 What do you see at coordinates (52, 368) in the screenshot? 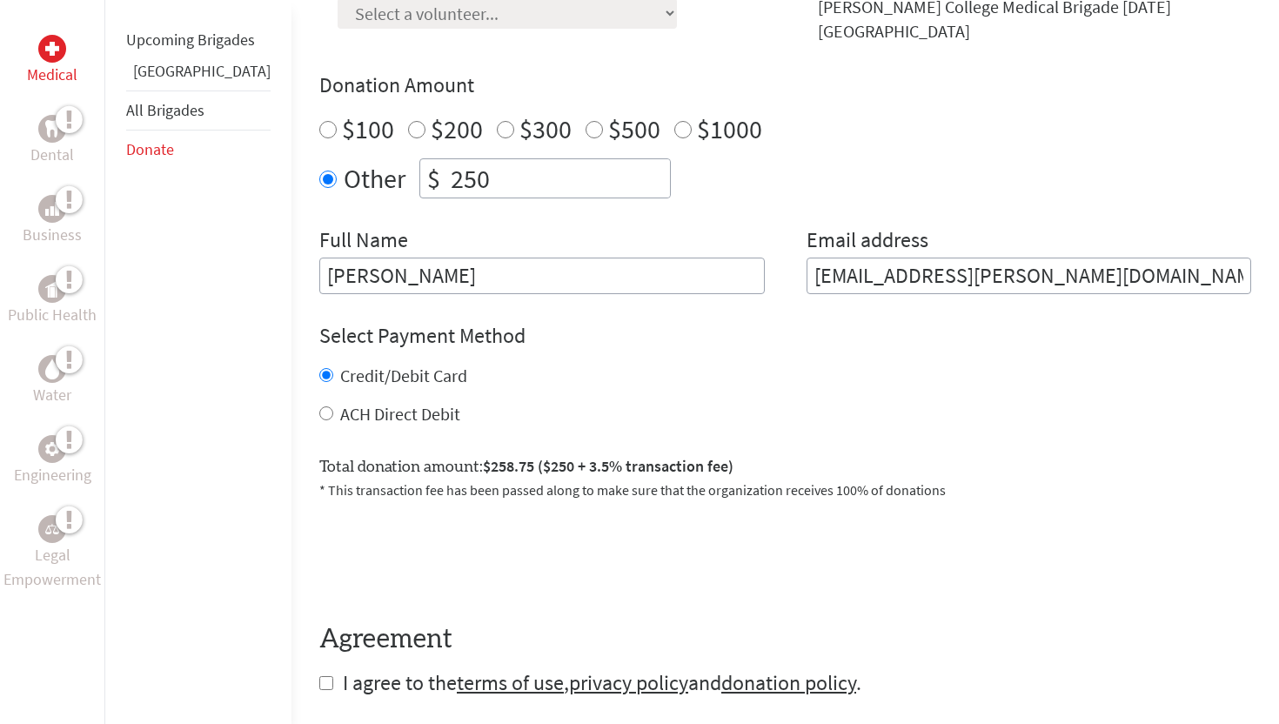
I see `img: Water` at bounding box center [52, 368].